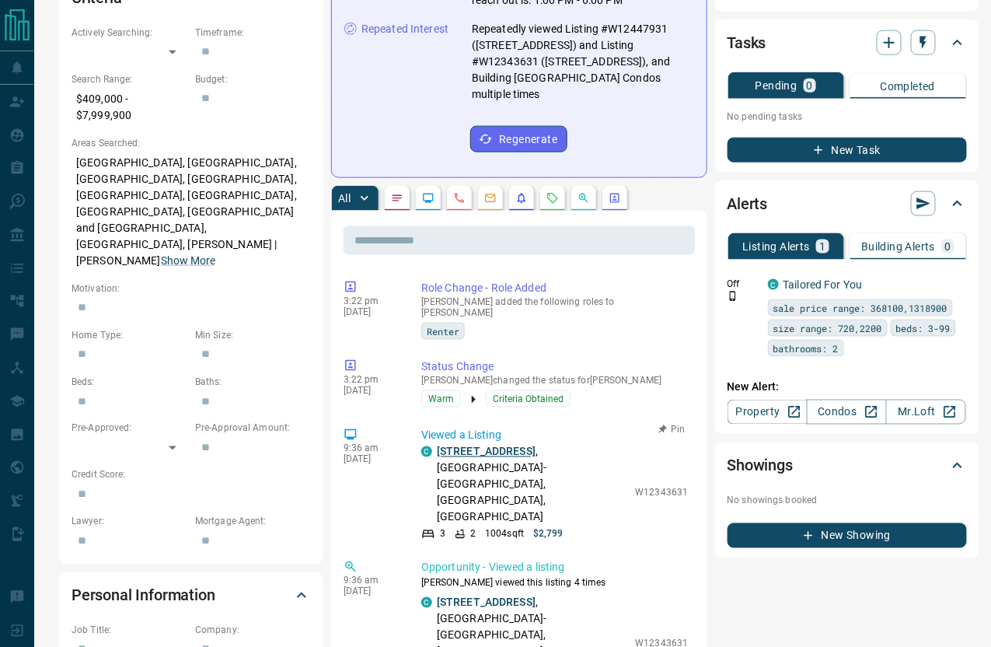 This screenshot has width=991, height=647. I want to click on p: Job Title:, so click(129, 631).